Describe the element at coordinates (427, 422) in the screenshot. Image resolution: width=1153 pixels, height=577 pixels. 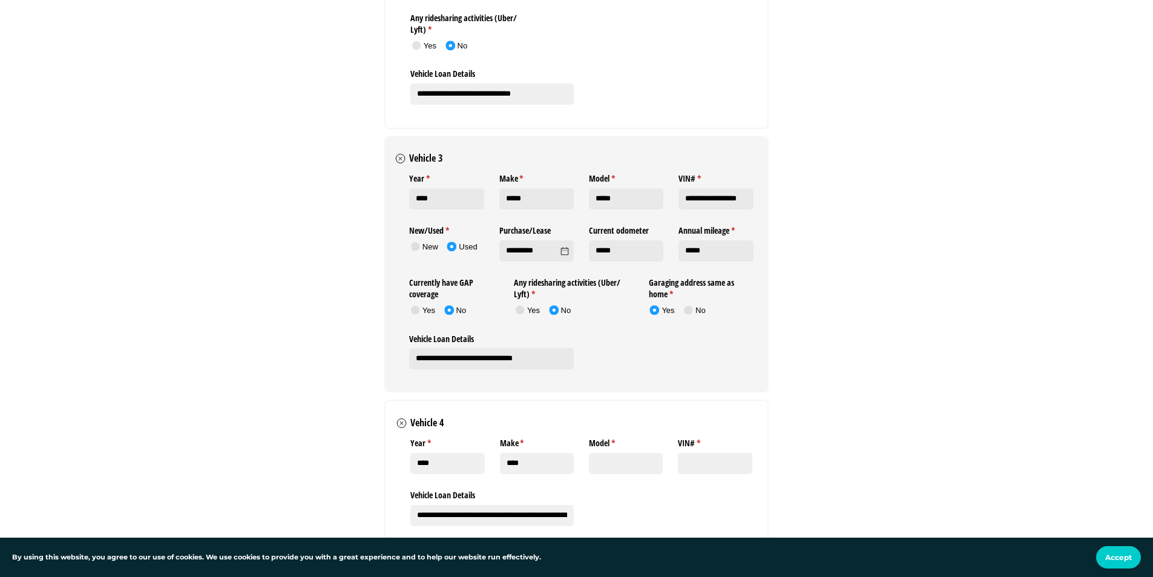
I see `h3: Vehicle 4` at that location.